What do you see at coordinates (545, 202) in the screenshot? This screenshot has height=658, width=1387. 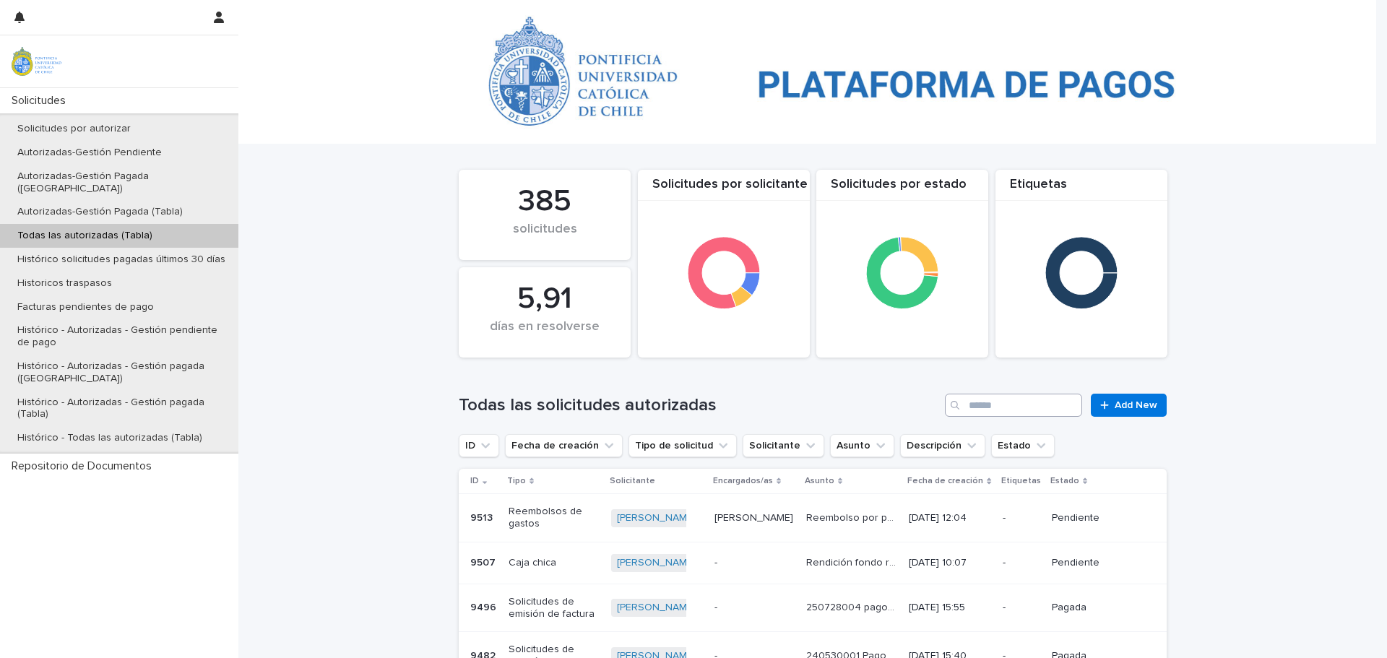 I see `div: 385` at bounding box center [545, 202].